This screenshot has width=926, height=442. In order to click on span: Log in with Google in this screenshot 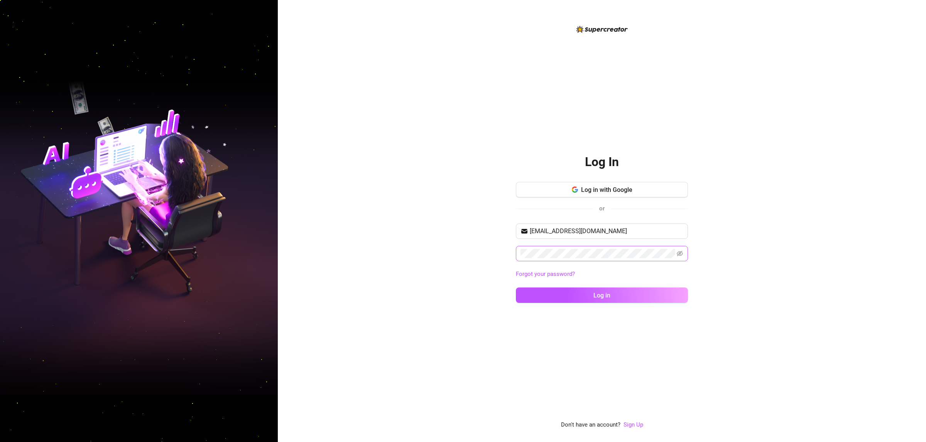, I will do `click(606, 190)`.